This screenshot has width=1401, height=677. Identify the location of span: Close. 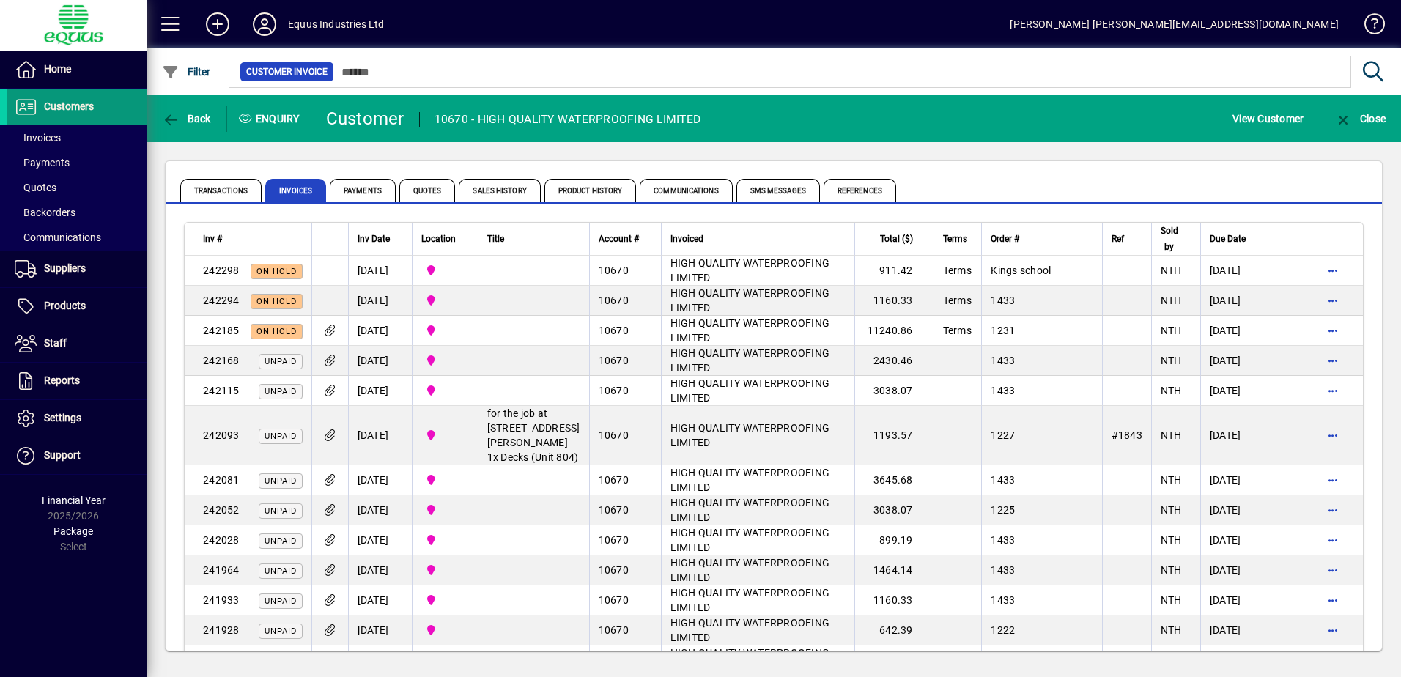
(1360, 119).